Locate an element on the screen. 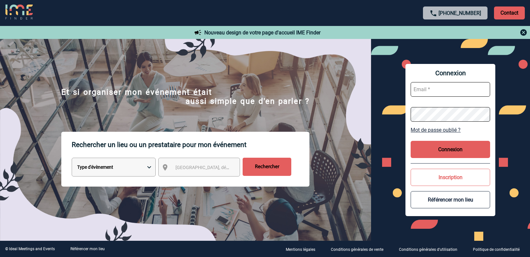 Image resolution: width=530 pixels, height=257 pixels. p: Mentions légales is located at coordinates (300, 249).